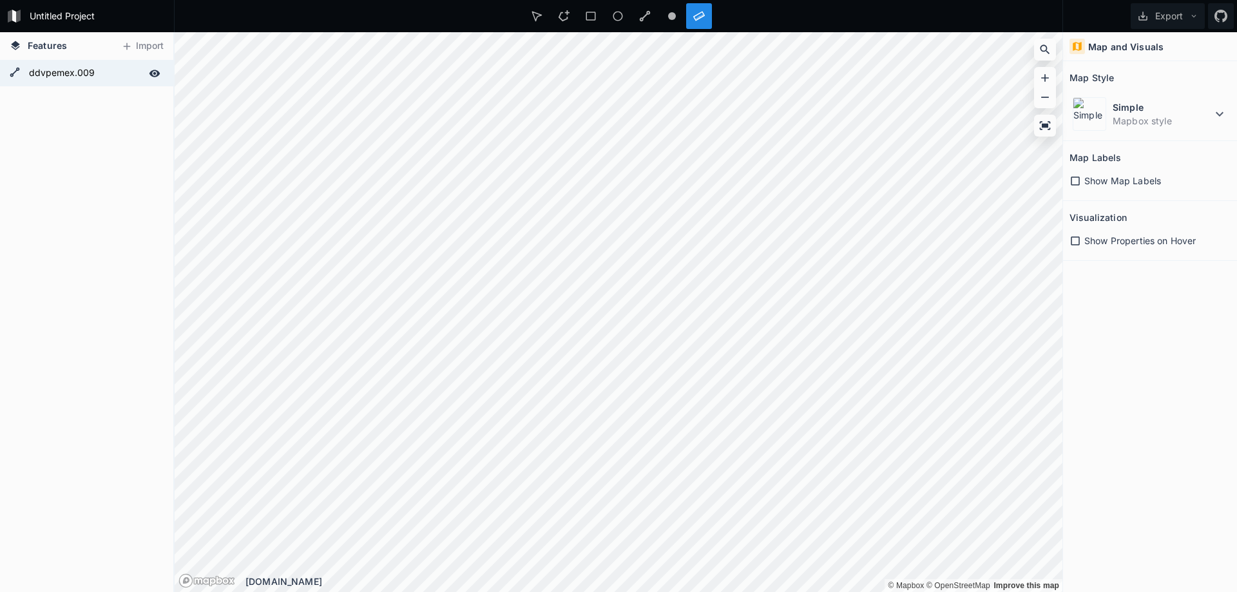 Image resolution: width=1237 pixels, height=592 pixels. Describe the element at coordinates (142, 46) in the screenshot. I see `button: Import` at that location.